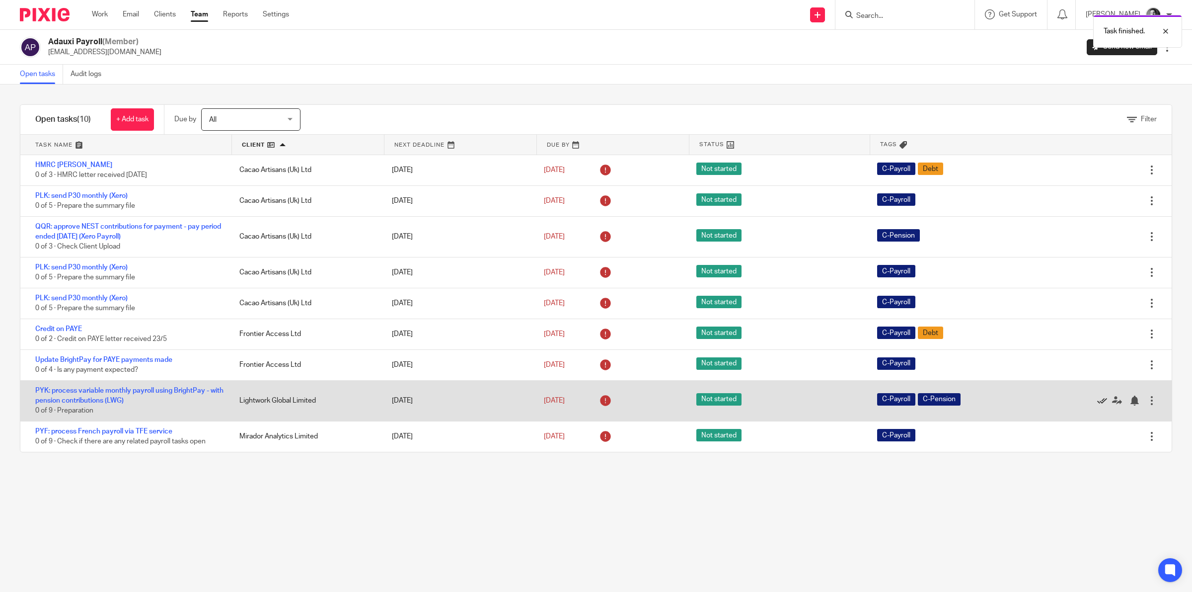  I want to click on img: svg%3E, so click(30, 47).